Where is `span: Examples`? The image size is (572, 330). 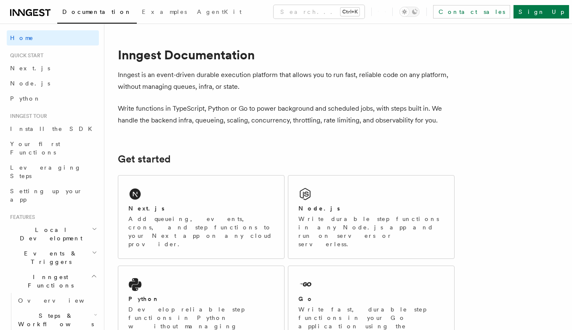 span: Examples is located at coordinates (164, 12).